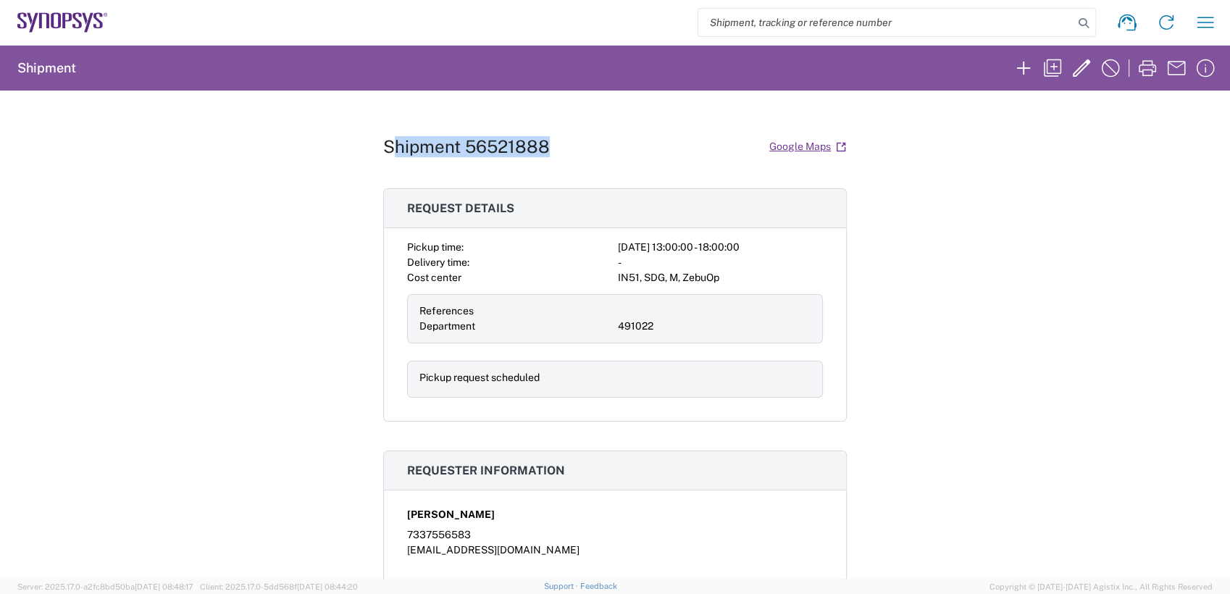 The image size is (1230, 594). Describe the element at coordinates (438, 262) in the screenshot. I see `span: Delivery time:` at that location.